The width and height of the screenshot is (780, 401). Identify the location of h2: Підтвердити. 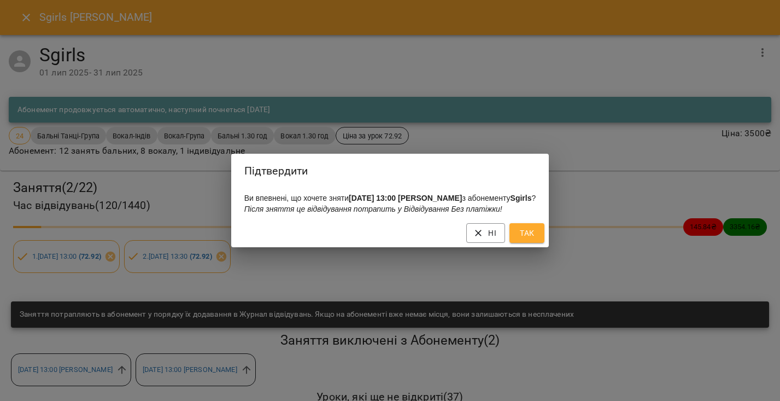
(390, 170).